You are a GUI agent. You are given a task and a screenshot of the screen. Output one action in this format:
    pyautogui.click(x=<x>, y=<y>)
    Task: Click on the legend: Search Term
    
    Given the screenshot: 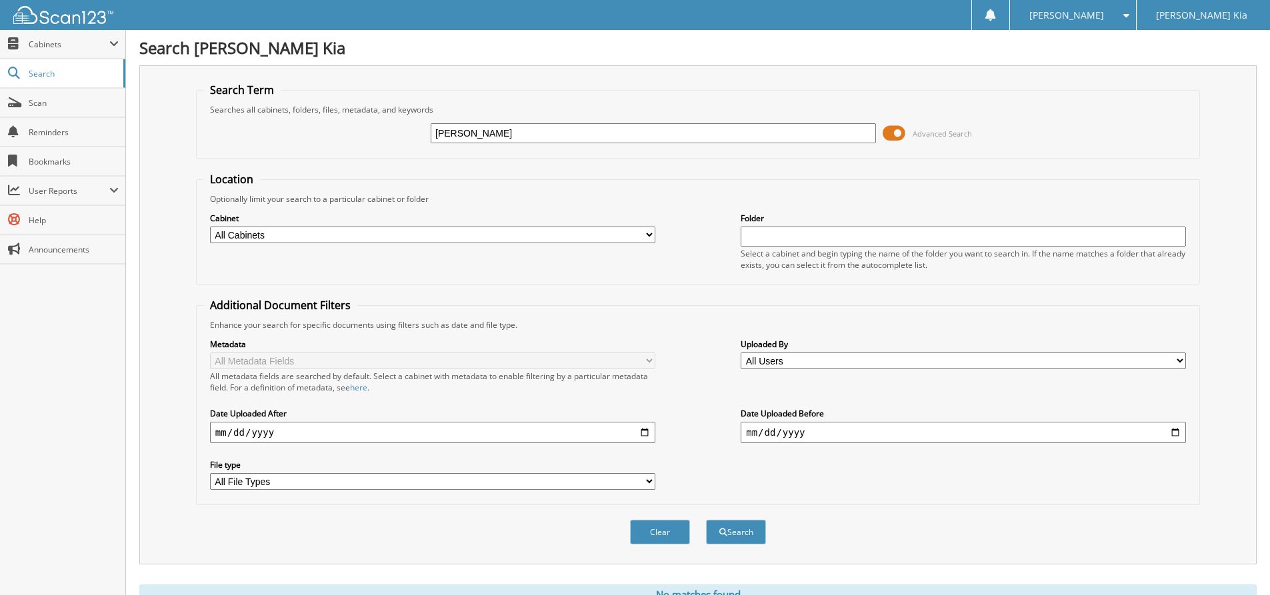 What is the action you would take?
    pyautogui.click(x=242, y=90)
    